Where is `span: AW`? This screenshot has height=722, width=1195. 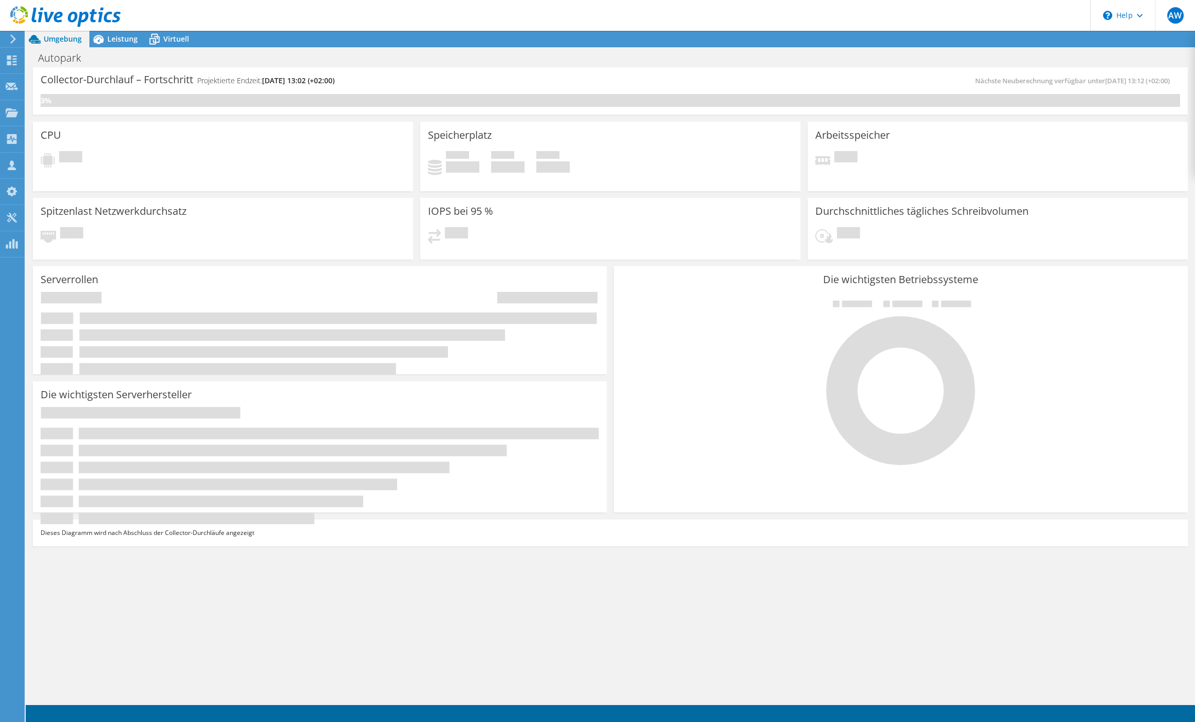 span: AW is located at coordinates (1175, 15).